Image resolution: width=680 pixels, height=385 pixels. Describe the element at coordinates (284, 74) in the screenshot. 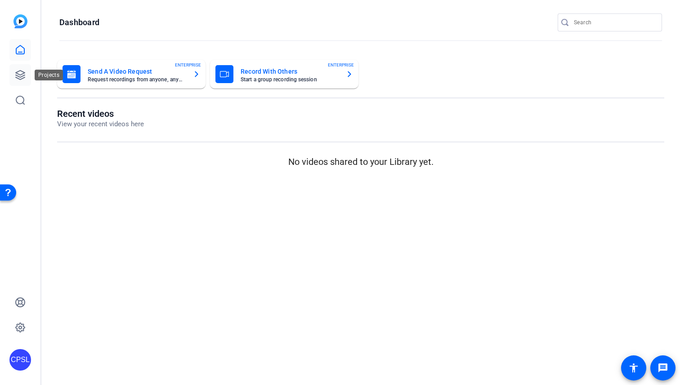

I see `button: Record With OthersStart a group recording sessionENTERPRISE` at that location.